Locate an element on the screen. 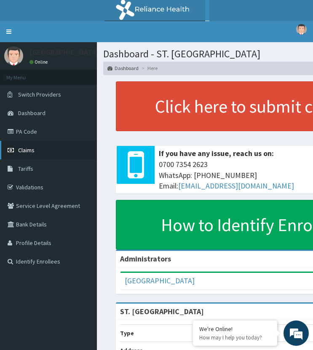  textarea: Type your message and hit 'Enter' is located at coordinates (82, 245).